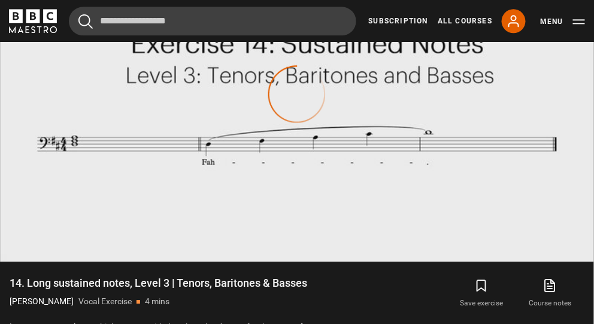 The image size is (594, 324). What do you see at coordinates (465, 21) in the screenshot?
I see `a: All Courses` at bounding box center [465, 21].